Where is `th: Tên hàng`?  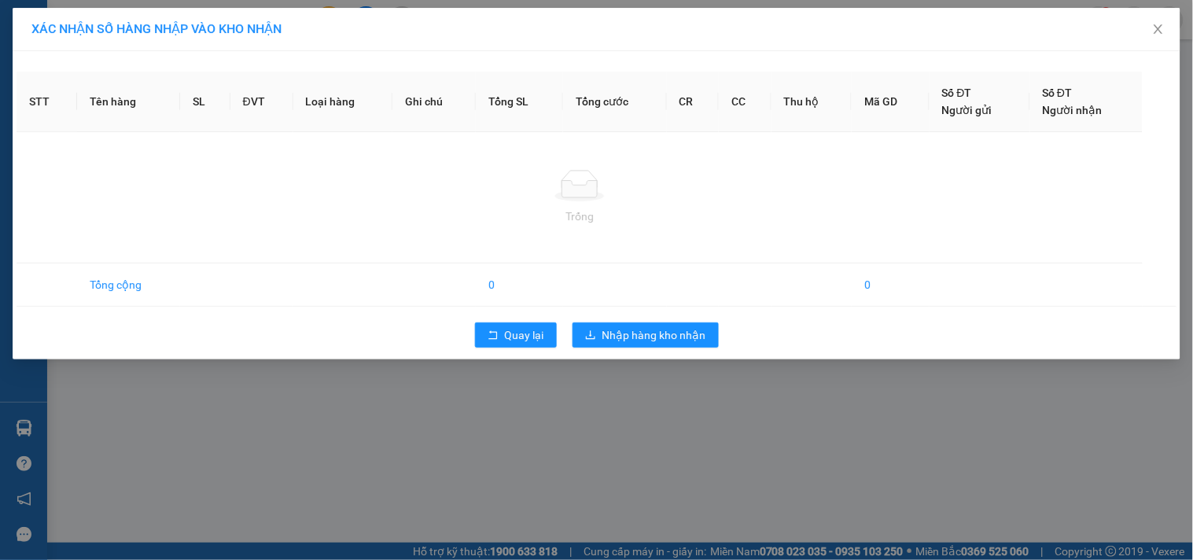 th: Tên hàng is located at coordinates (128, 101).